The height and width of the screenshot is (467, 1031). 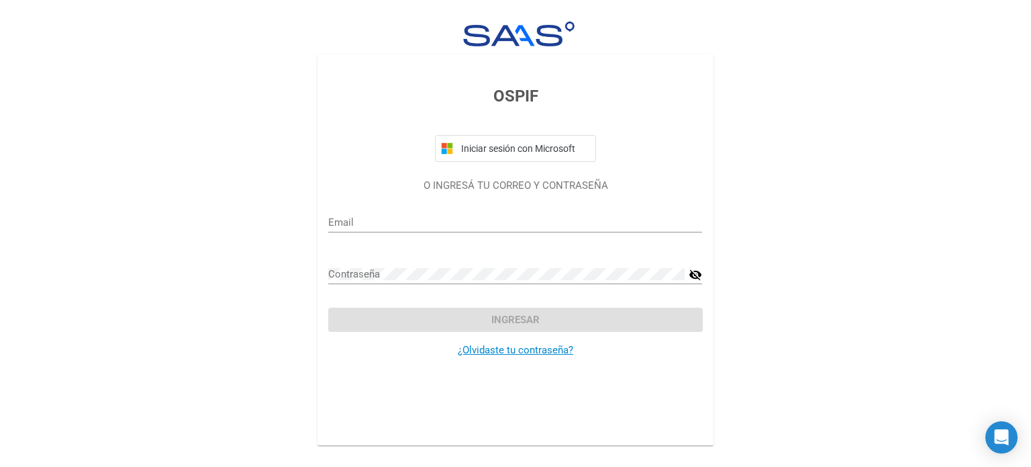 I want to click on div: Open Intercom Messenger, so click(x=1002, y=437).